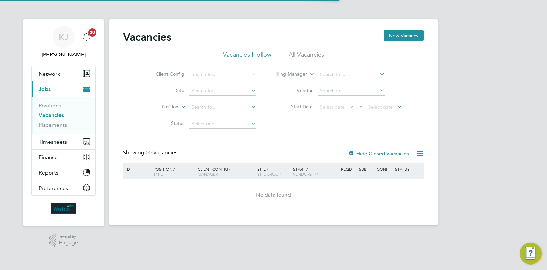  What do you see at coordinates (287, 74) in the screenshot?
I see `label: Hiring Manager` at bounding box center [287, 74].